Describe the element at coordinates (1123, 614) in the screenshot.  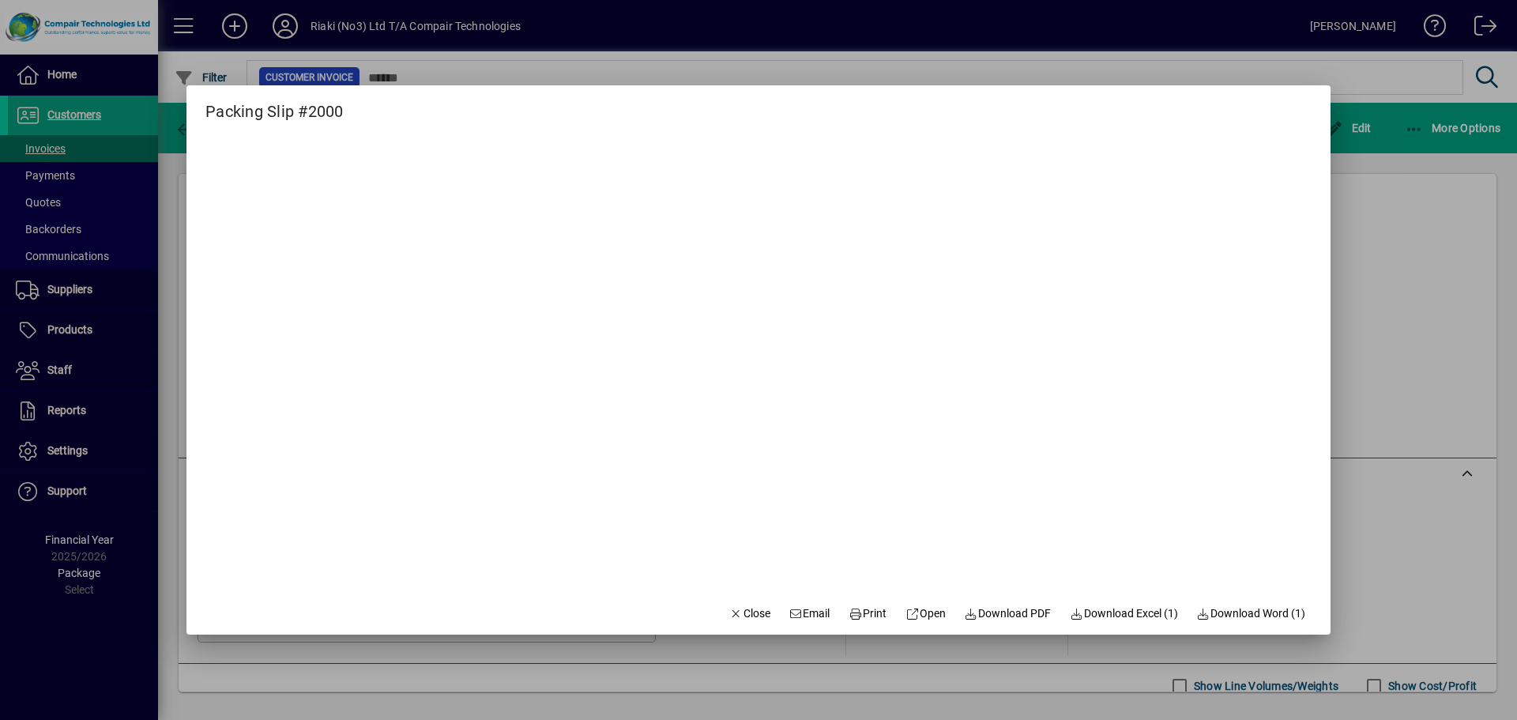
I see `button: Download Excel (1)` at that location.